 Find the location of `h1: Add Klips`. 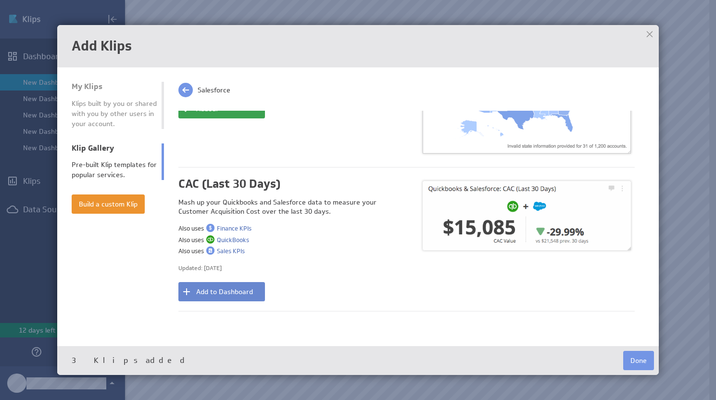

h1: Add Klips is located at coordinates (358, 46).